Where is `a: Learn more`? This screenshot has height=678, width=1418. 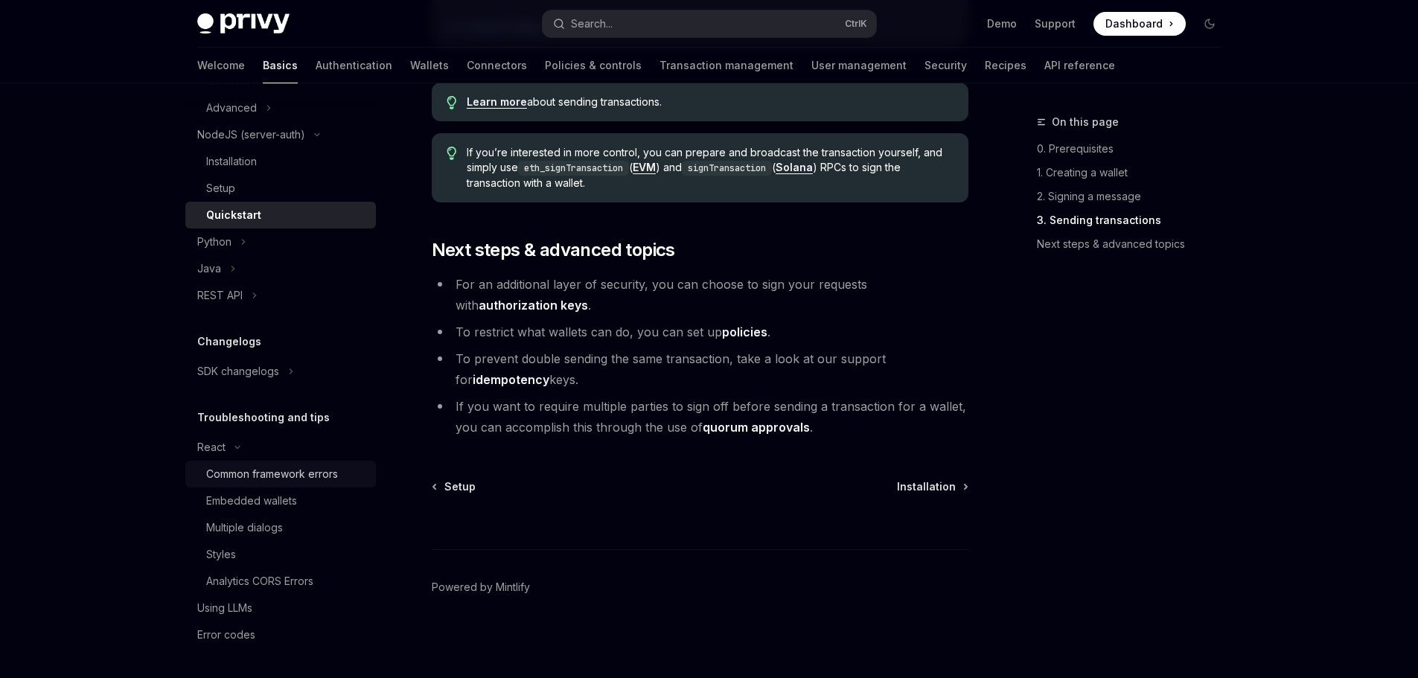 a: Learn more is located at coordinates (497, 102).